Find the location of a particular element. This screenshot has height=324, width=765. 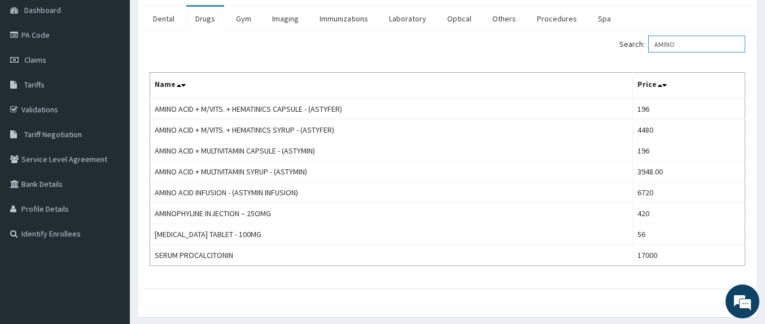

a: Spa is located at coordinates (604, 19).